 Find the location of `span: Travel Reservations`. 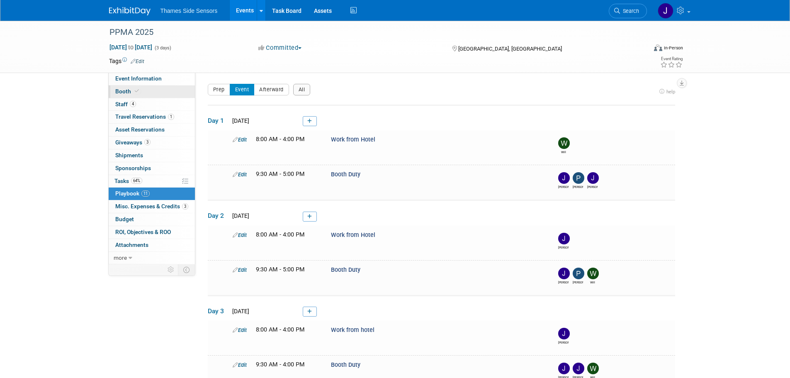

span: Travel Reservations is located at coordinates (145, 117).